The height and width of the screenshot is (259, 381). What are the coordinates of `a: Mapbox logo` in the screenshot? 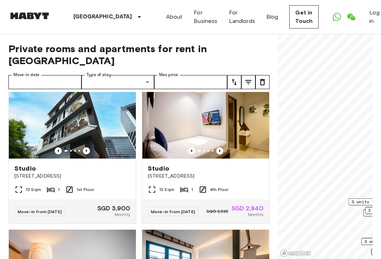 It's located at (296, 253).